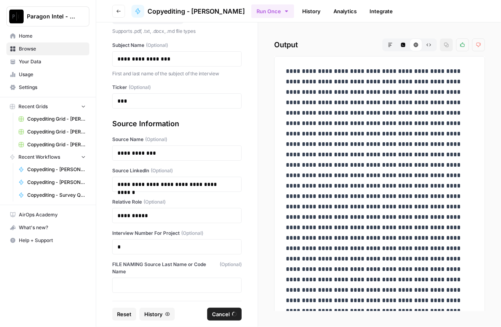  What do you see at coordinates (312, 11) in the screenshot?
I see `a: History` at bounding box center [312, 11].